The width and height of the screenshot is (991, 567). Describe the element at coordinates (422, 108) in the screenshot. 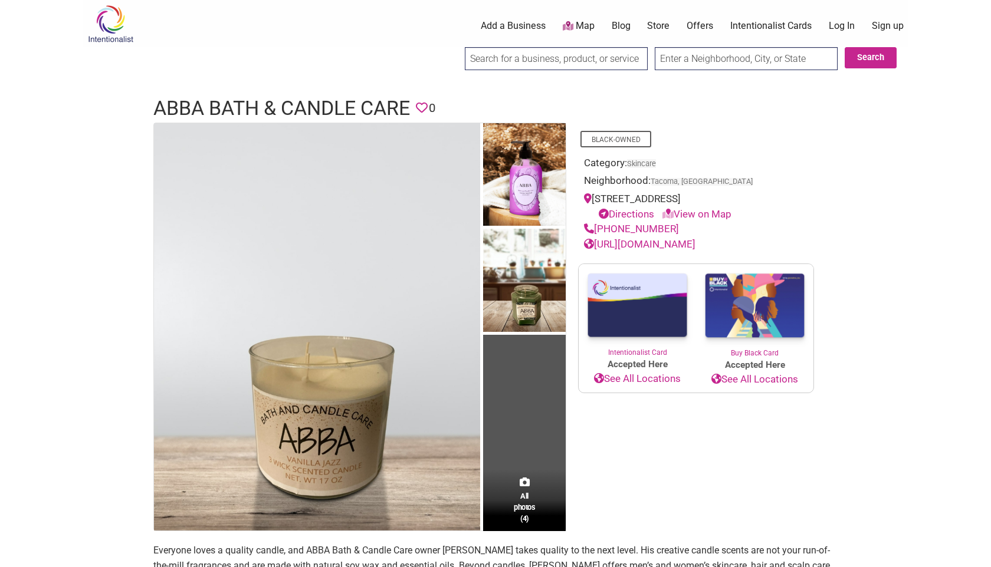

I see `span: You must be logged in to save favorites.` at that location.